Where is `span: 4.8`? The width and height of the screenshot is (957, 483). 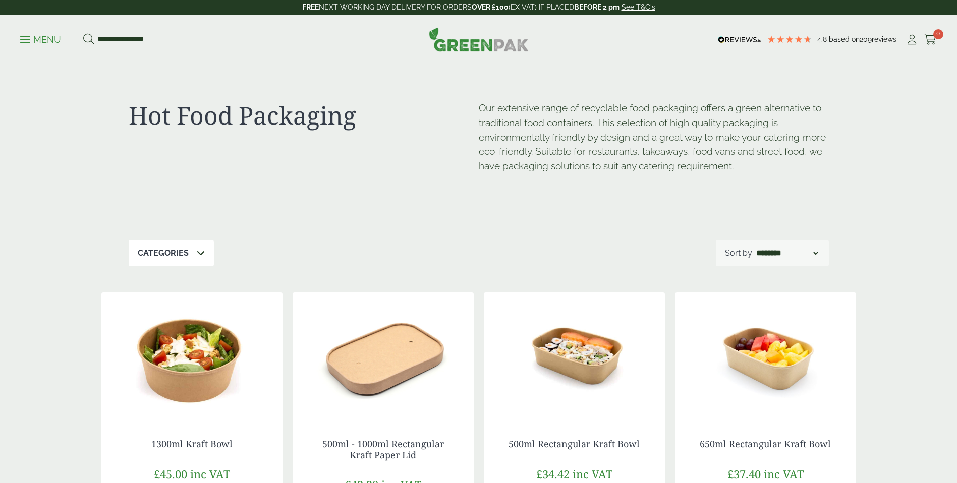
span: 4.8 is located at coordinates (823, 39).